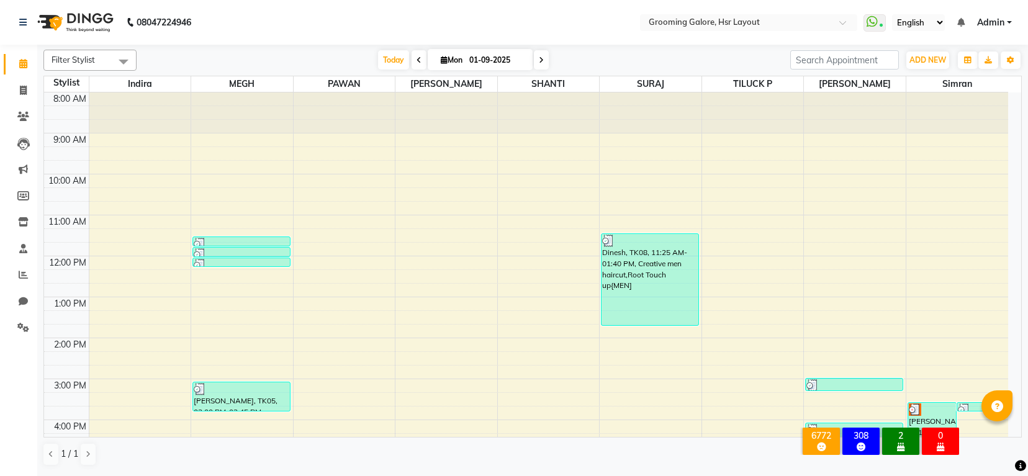 The width and height of the screenshot is (1028, 476). Describe the element at coordinates (821, 436) in the screenshot. I see `div: 6772` at that location.